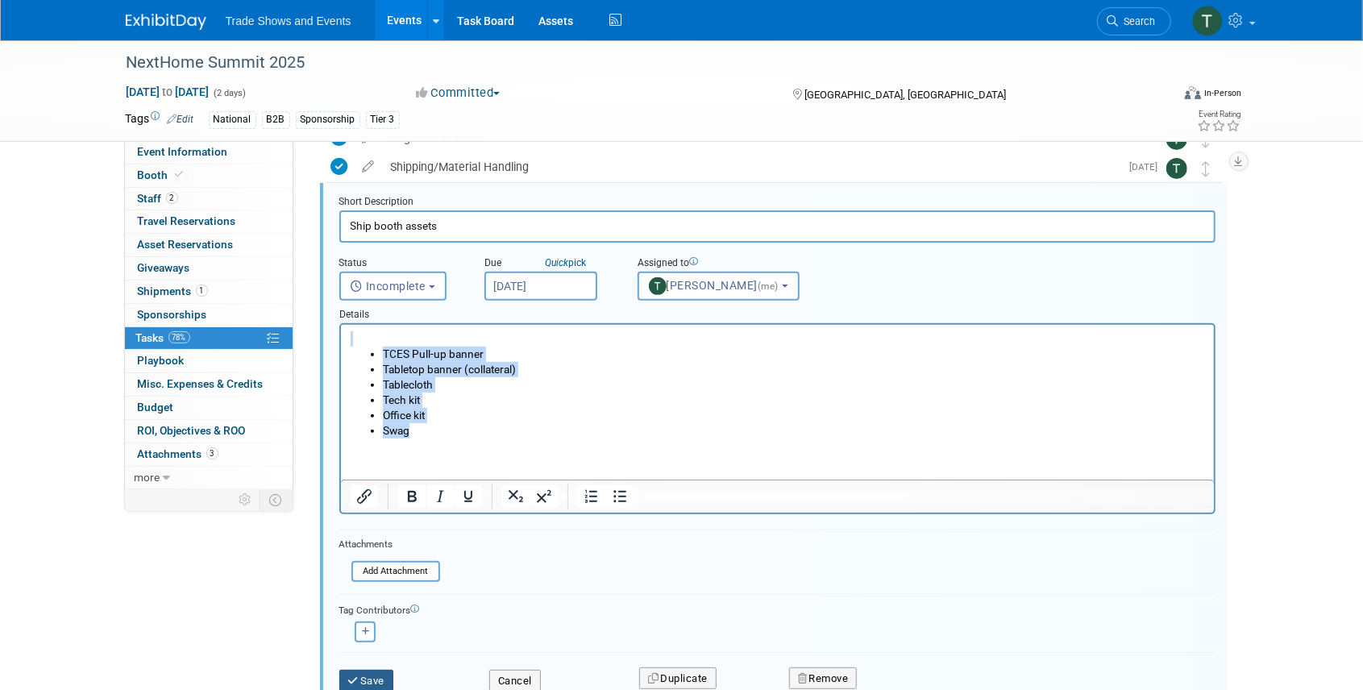 Image resolution: width=1363 pixels, height=690 pixels. What do you see at coordinates (751, 167) in the screenshot?
I see `div: Shipping/Material Handling` at bounding box center [751, 167].